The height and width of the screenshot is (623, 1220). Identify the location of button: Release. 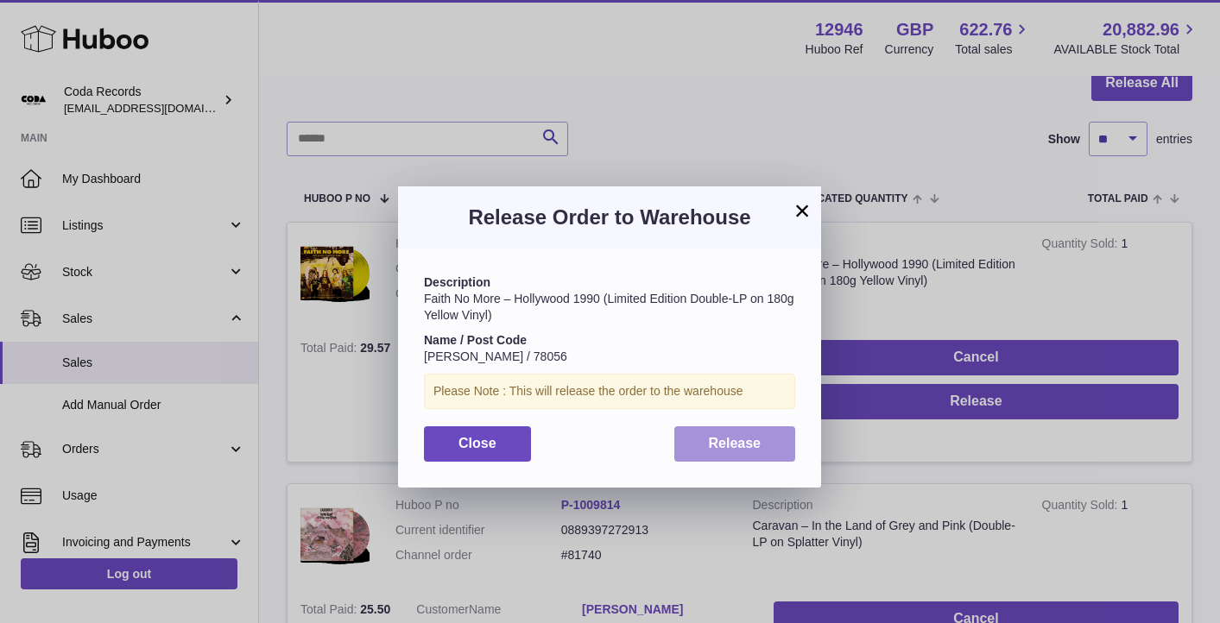
(735, 444).